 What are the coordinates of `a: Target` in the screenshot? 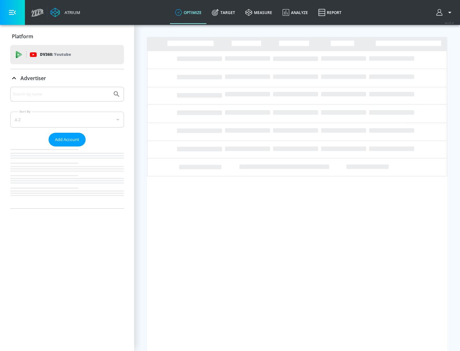 It's located at (223, 12).